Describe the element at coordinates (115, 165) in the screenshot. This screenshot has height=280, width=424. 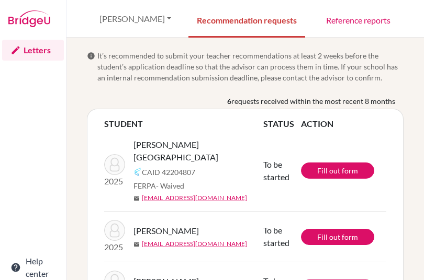
I see `img: Adhikari, Suraj` at that location.